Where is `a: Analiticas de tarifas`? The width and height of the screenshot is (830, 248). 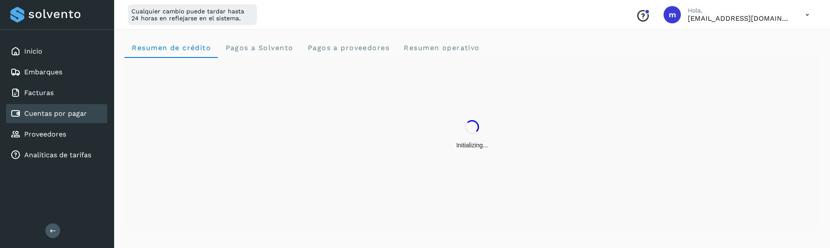 a: Analiticas de tarifas is located at coordinates (57, 155).